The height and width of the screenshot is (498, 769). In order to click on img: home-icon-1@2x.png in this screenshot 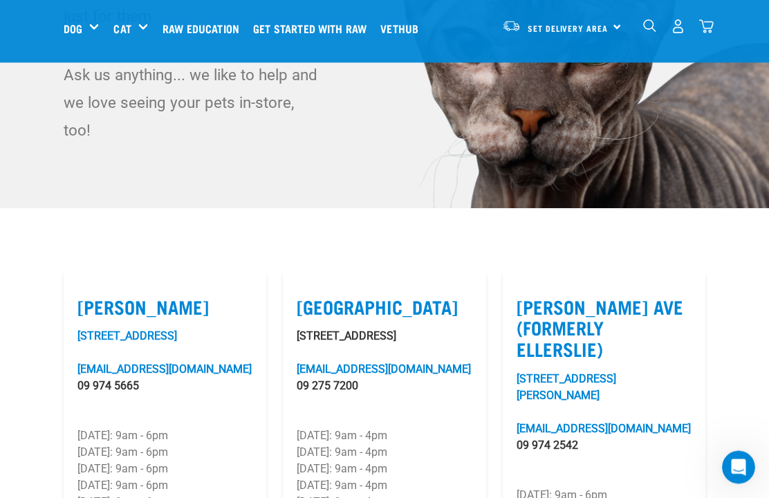, I will do `click(649, 26)`.